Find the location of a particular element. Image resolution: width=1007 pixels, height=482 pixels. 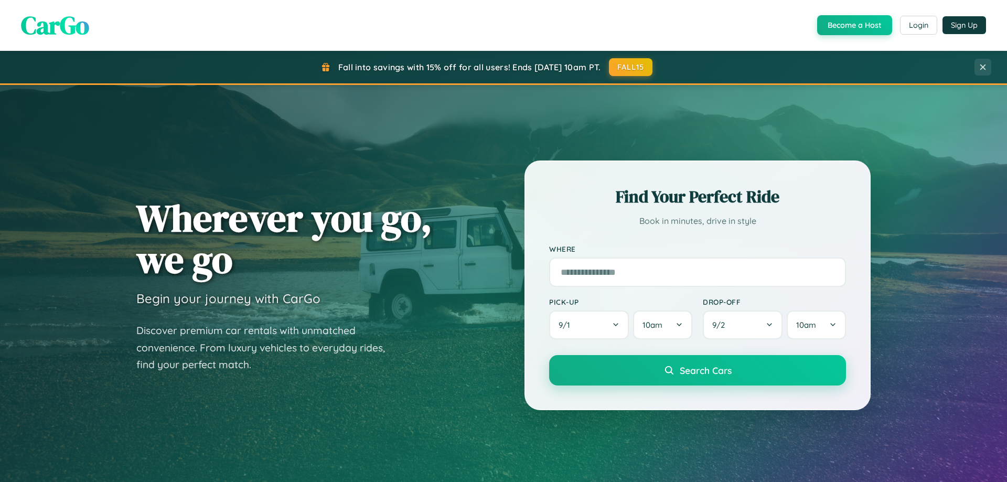

p: Discover premium car rentals with unmatched convenience. From luxury vehicles to everyday rides, ... is located at coordinates (268, 348).